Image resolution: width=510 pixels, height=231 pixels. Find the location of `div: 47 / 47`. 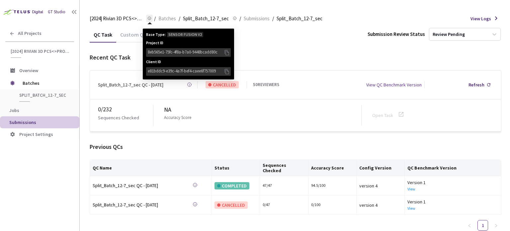

div: 47 / 47 is located at coordinates (284, 185).